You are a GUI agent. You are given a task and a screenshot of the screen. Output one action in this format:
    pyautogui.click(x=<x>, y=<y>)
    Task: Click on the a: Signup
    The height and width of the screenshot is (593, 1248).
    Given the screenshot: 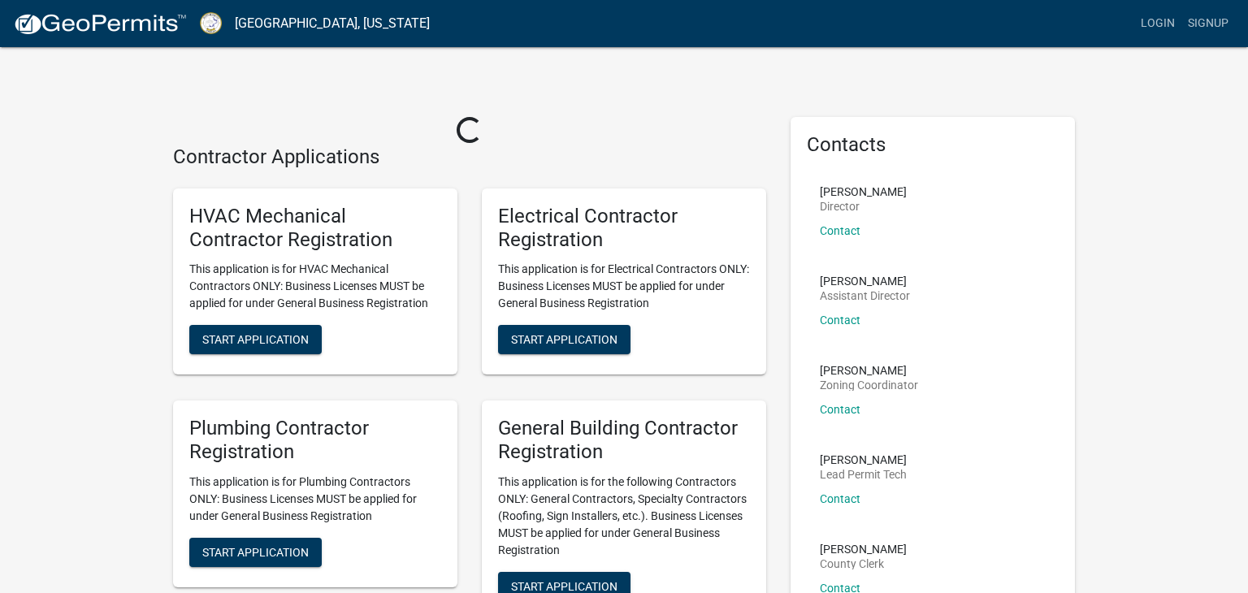 What is the action you would take?
    pyautogui.click(x=1208, y=24)
    